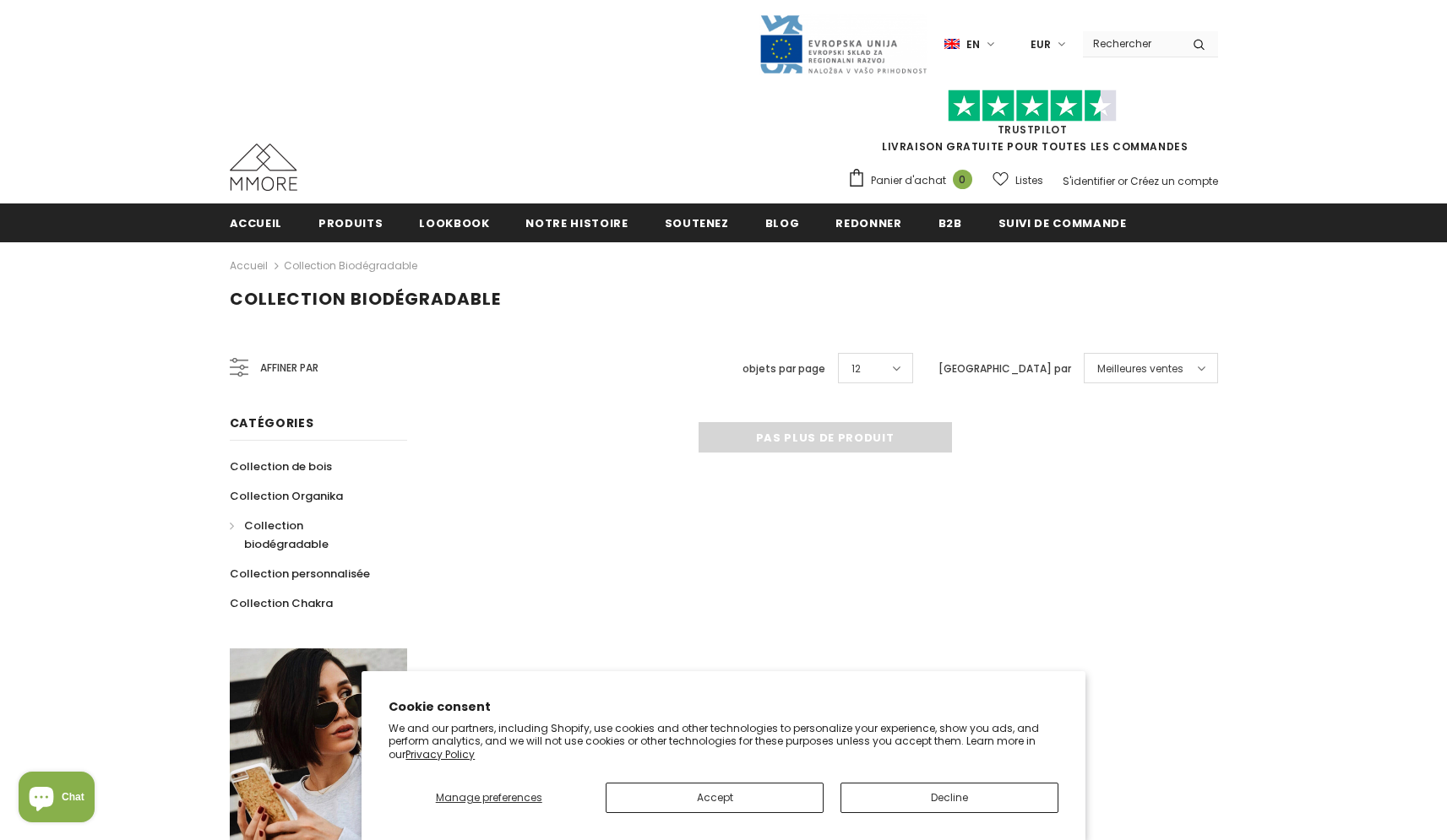  I want to click on a: soutenez, so click(697, 222).